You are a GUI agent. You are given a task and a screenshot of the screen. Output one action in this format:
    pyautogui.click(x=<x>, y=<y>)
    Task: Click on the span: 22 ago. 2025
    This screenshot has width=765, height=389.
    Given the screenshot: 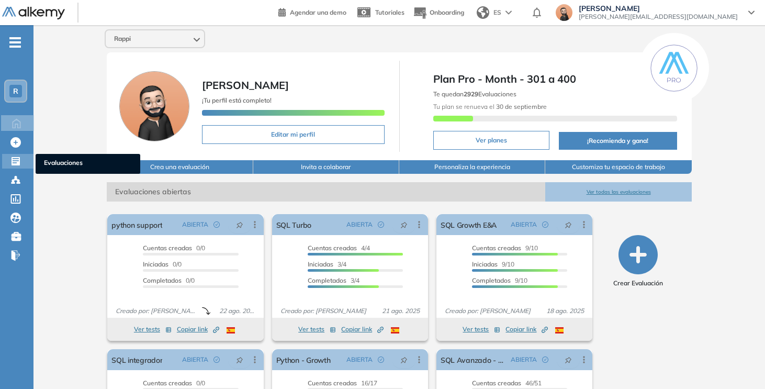 What is the action you would take?
    pyautogui.click(x=237, y=311)
    